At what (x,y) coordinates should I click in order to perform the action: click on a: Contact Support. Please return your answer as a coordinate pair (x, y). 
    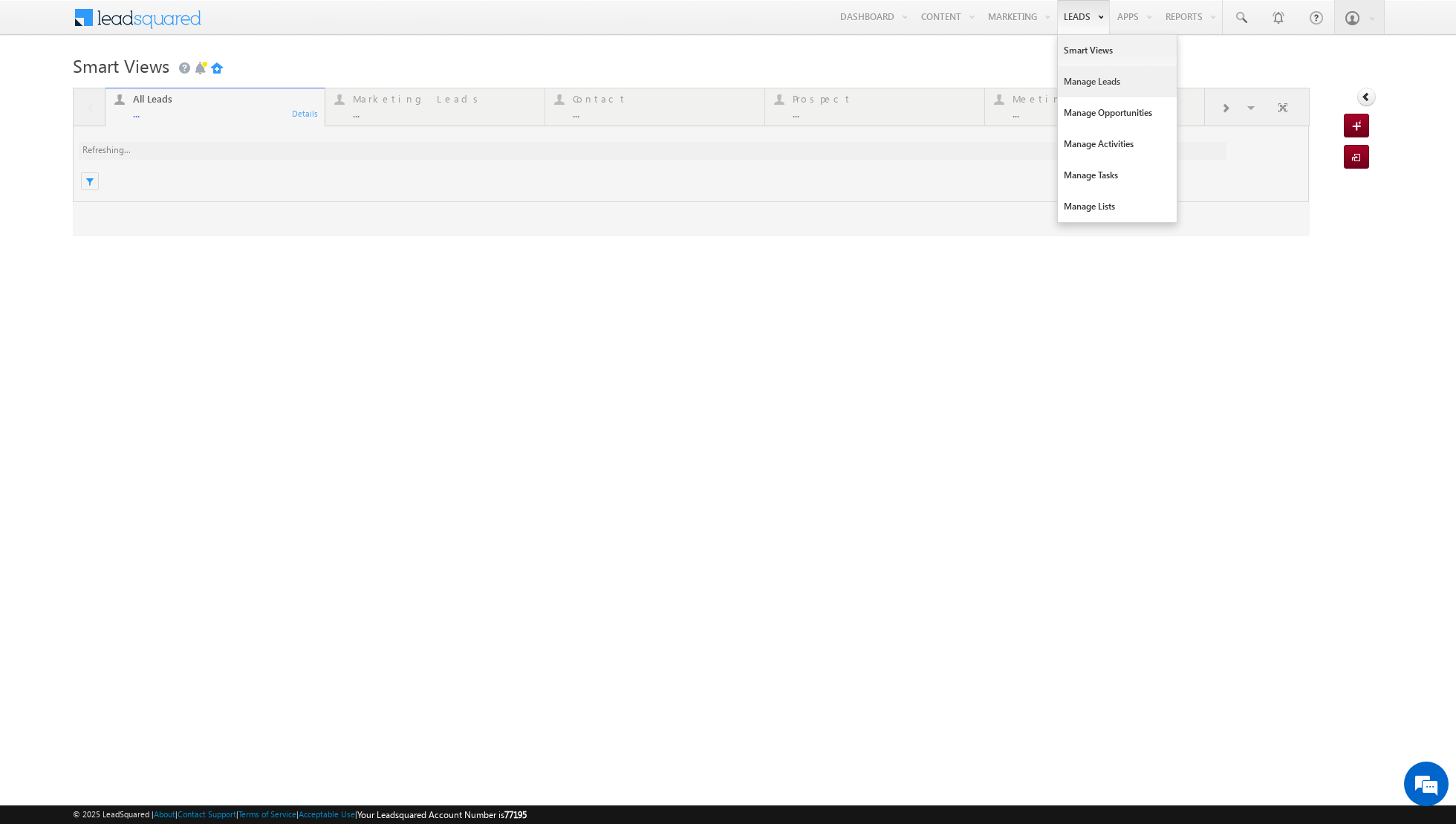
    Looking at the image, I should click on (207, 813).